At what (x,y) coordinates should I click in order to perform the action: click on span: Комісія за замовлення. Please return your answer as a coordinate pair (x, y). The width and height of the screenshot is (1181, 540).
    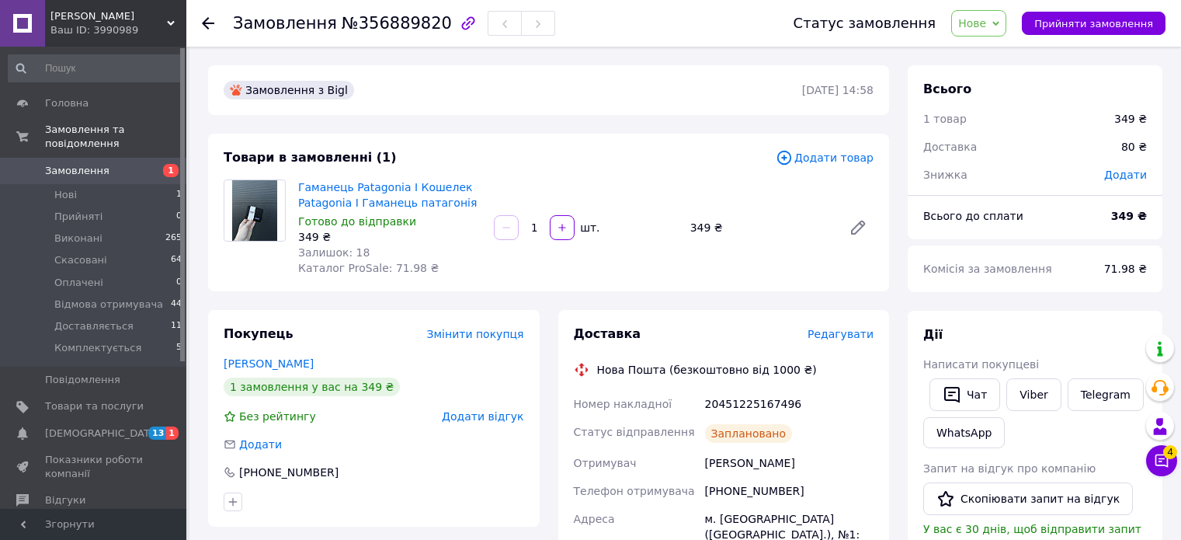
    Looking at the image, I should click on (988, 269).